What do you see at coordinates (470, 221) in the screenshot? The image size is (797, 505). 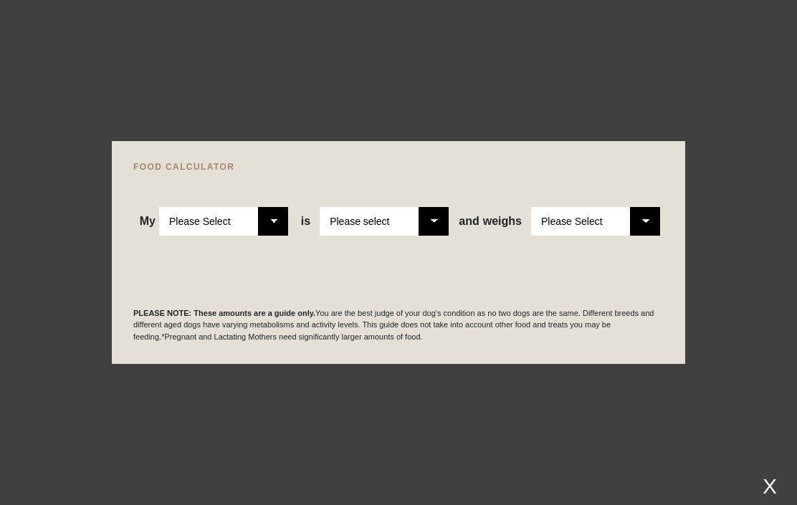 I see `span: and` at bounding box center [470, 221].